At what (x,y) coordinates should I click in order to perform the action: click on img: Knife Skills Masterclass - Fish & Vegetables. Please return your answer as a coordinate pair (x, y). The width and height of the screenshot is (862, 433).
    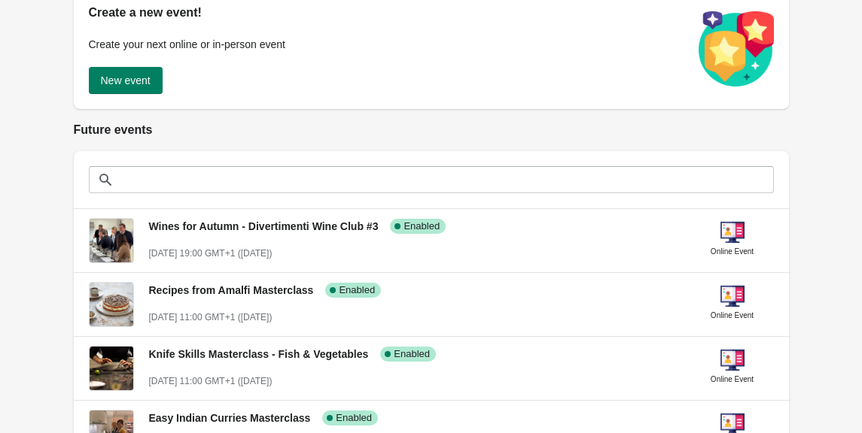
    Looking at the image, I should click on (111, 369).